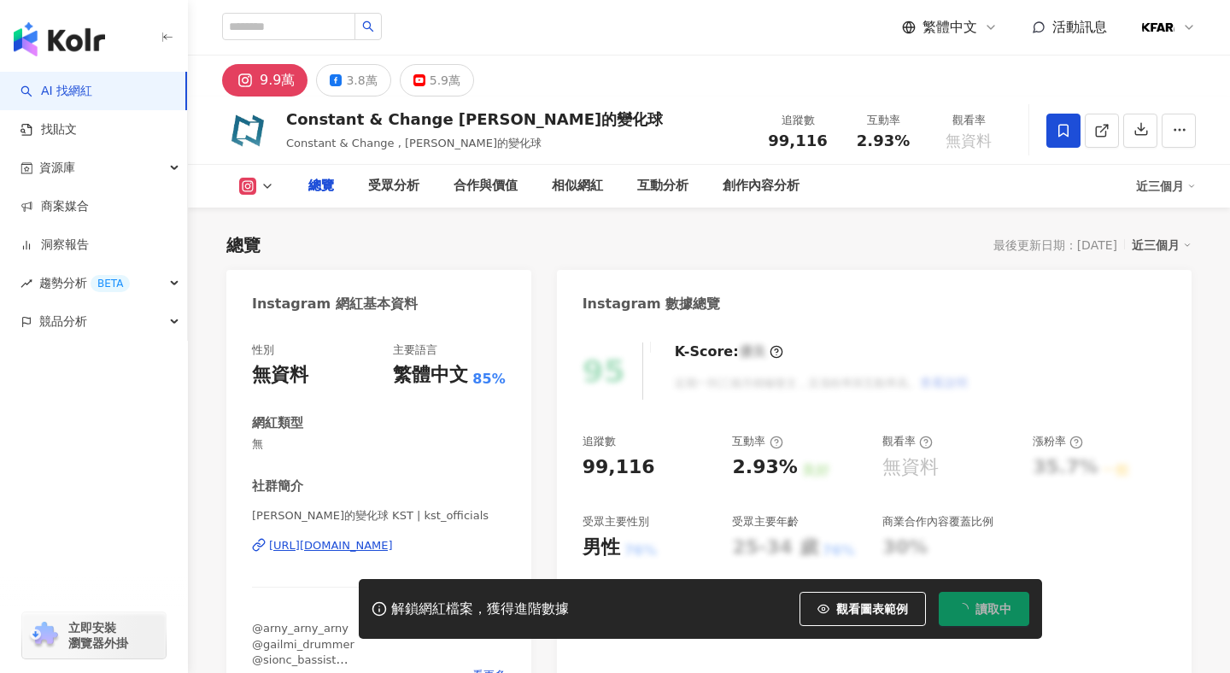 This screenshot has height=673, width=1230. I want to click on div: 5.9萬, so click(445, 80).